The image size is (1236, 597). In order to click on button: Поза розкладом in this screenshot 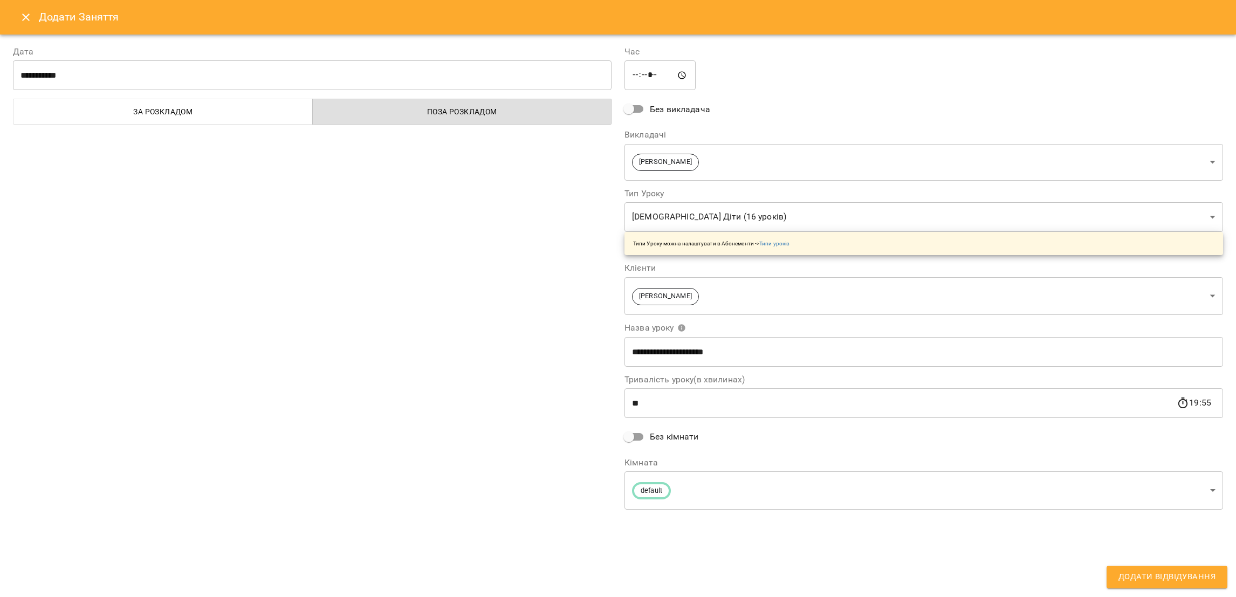, I will do `click(462, 112)`.